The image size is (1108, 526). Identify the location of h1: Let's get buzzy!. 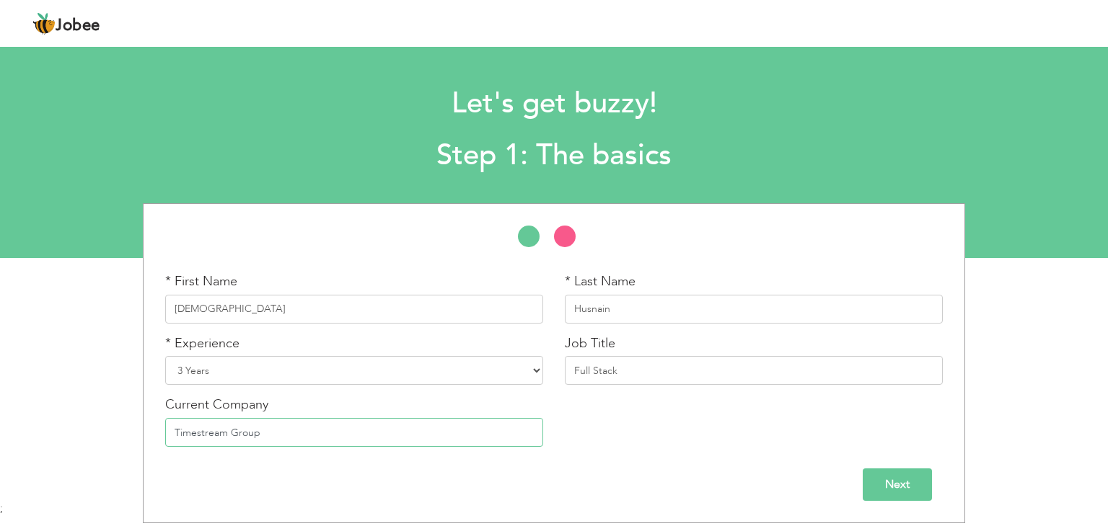
(554, 104).